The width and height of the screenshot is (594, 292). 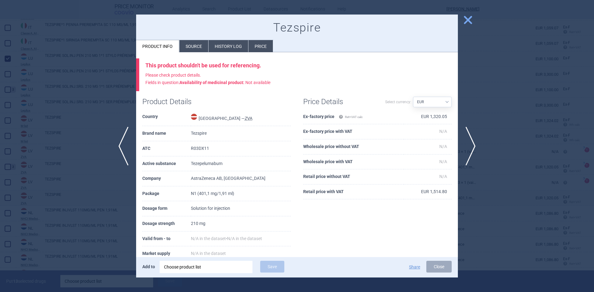 What do you see at coordinates (297, 28) in the screenshot?
I see `h1: Tezspire` at bounding box center [297, 28].